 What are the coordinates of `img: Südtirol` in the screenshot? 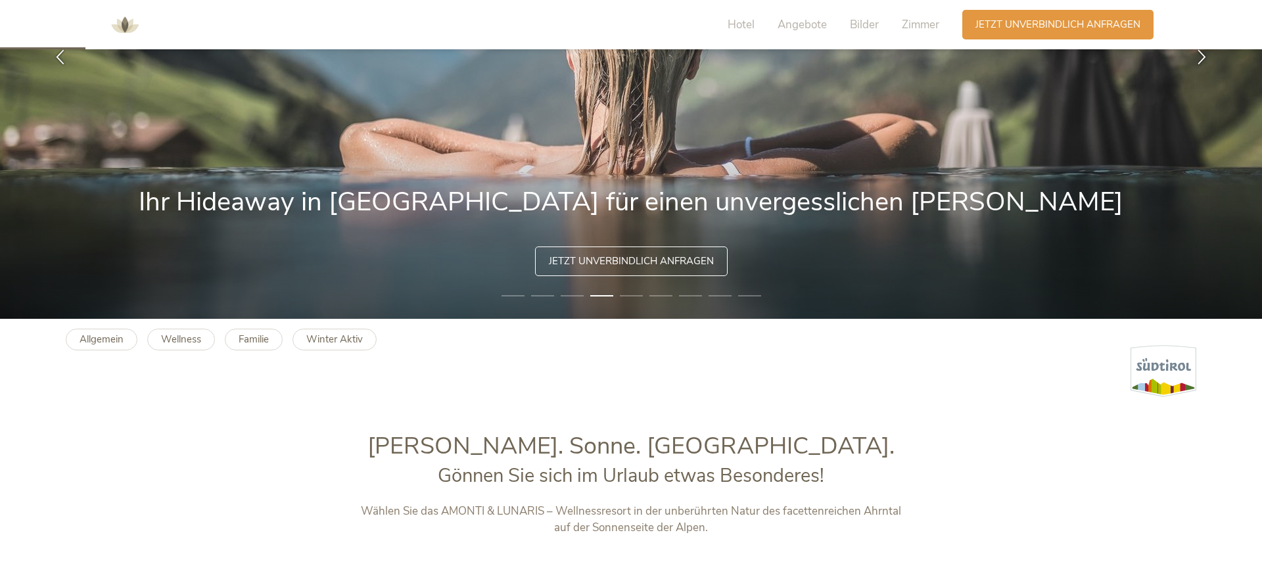 It's located at (1163, 371).